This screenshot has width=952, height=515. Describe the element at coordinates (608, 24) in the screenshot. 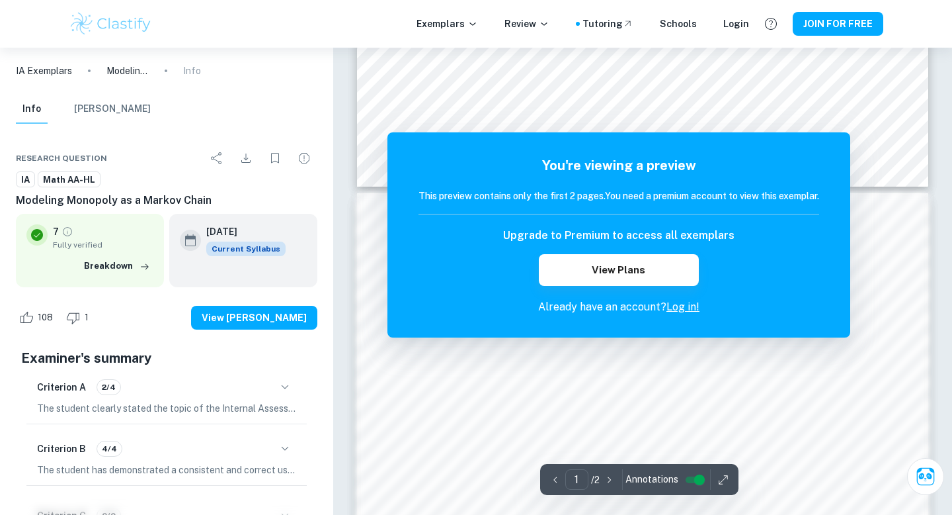

I see `div: Tutoring` at that location.